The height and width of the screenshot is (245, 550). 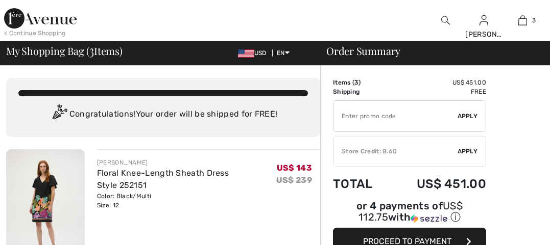 I want to click on div: Order Summary, so click(x=429, y=51).